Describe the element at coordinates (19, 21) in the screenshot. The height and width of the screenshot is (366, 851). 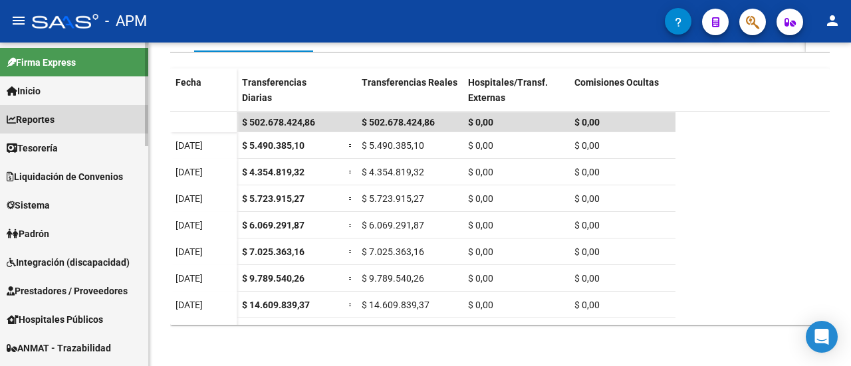
I see `mat-icon: menu` at that location.